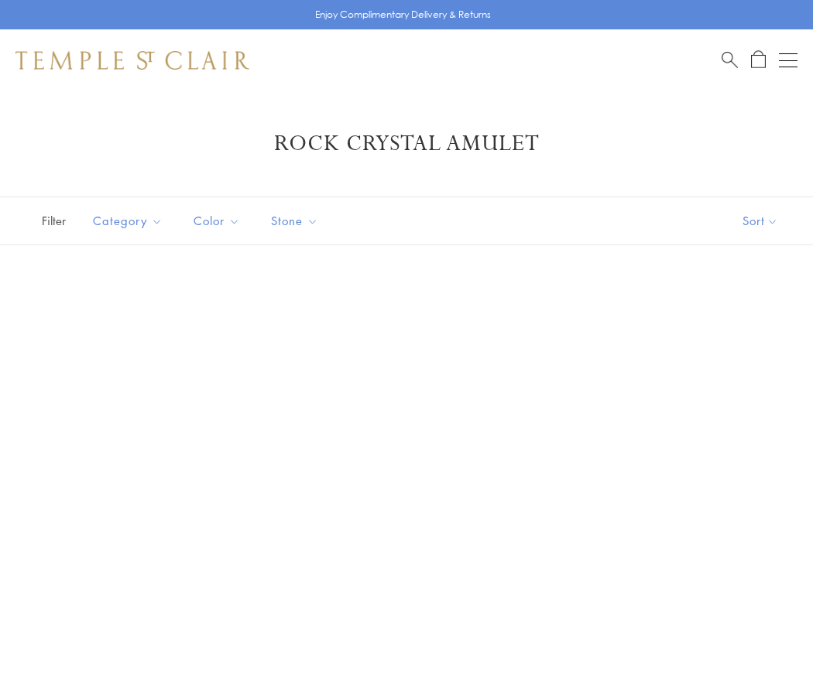 The image size is (813, 687). What do you see at coordinates (406, 144) in the screenshot?
I see `h1: Rock Crystal Amulet` at bounding box center [406, 144].